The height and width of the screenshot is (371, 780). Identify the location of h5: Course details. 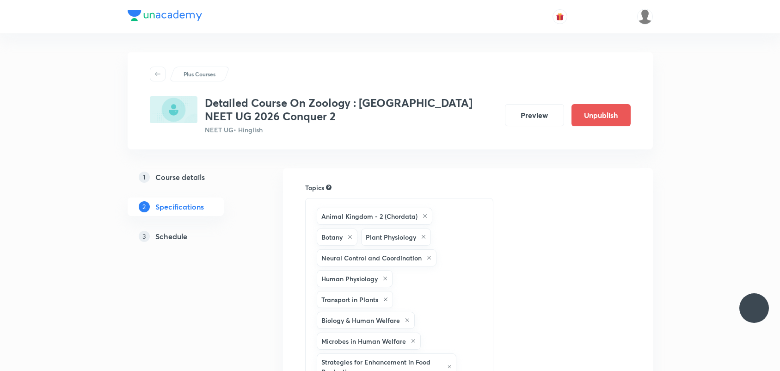
(180, 177).